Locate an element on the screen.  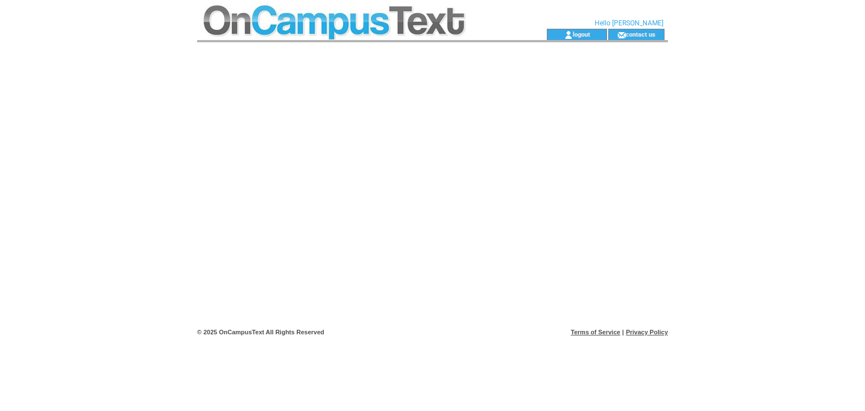
img: contact_us_icon.gif is located at coordinates (621, 35).